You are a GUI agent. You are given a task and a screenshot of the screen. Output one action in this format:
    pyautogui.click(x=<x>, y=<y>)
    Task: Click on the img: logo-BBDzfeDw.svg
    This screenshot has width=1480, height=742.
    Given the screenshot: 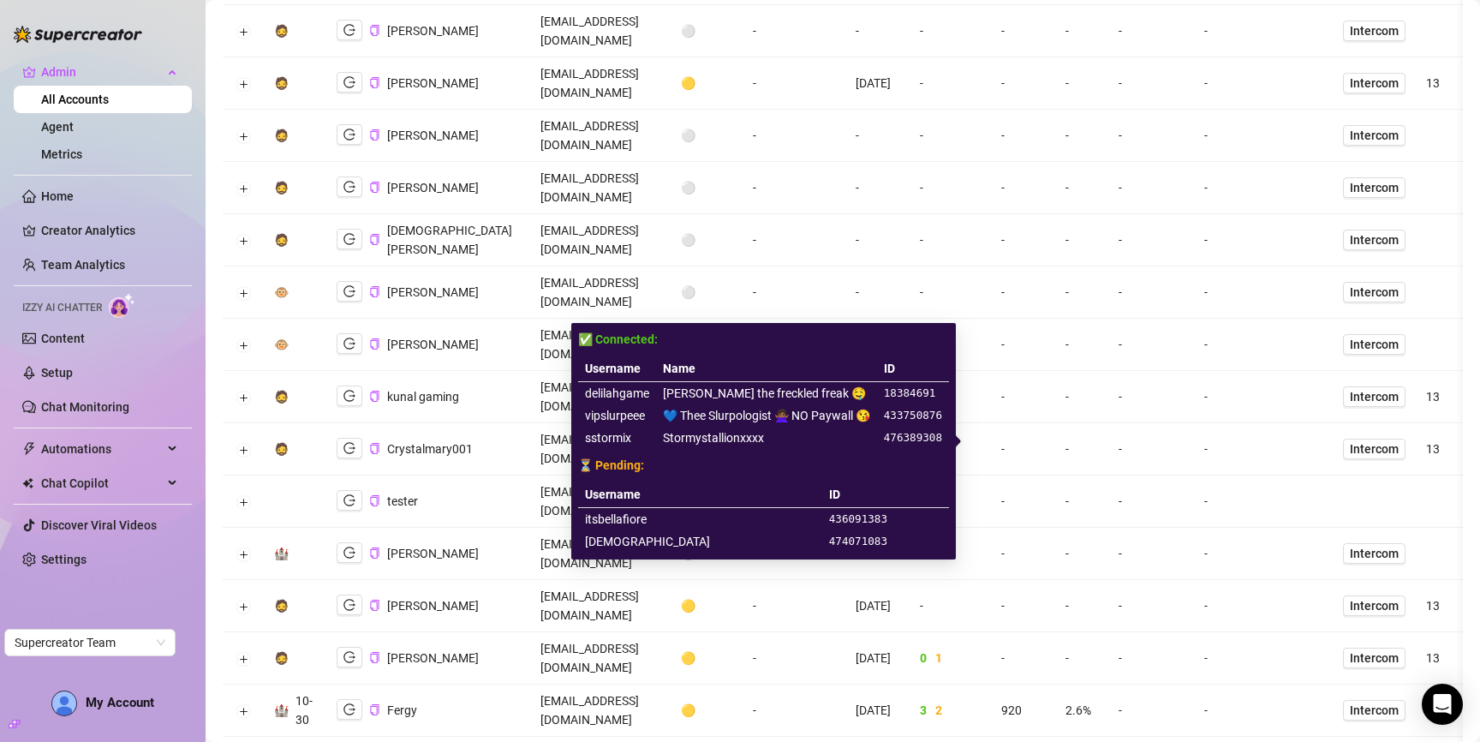 What is the action you would take?
    pyautogui.click(x=78, y=34)
    